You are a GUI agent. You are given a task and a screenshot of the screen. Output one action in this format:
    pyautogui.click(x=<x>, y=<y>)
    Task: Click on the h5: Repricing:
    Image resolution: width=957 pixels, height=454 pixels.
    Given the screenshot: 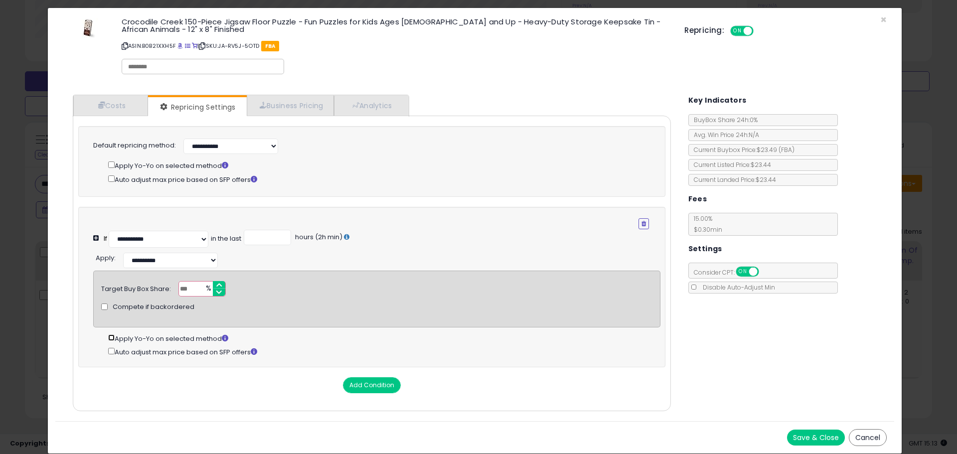 What is the action you would take?
    pyautogui.click(x=704, y=30)
    